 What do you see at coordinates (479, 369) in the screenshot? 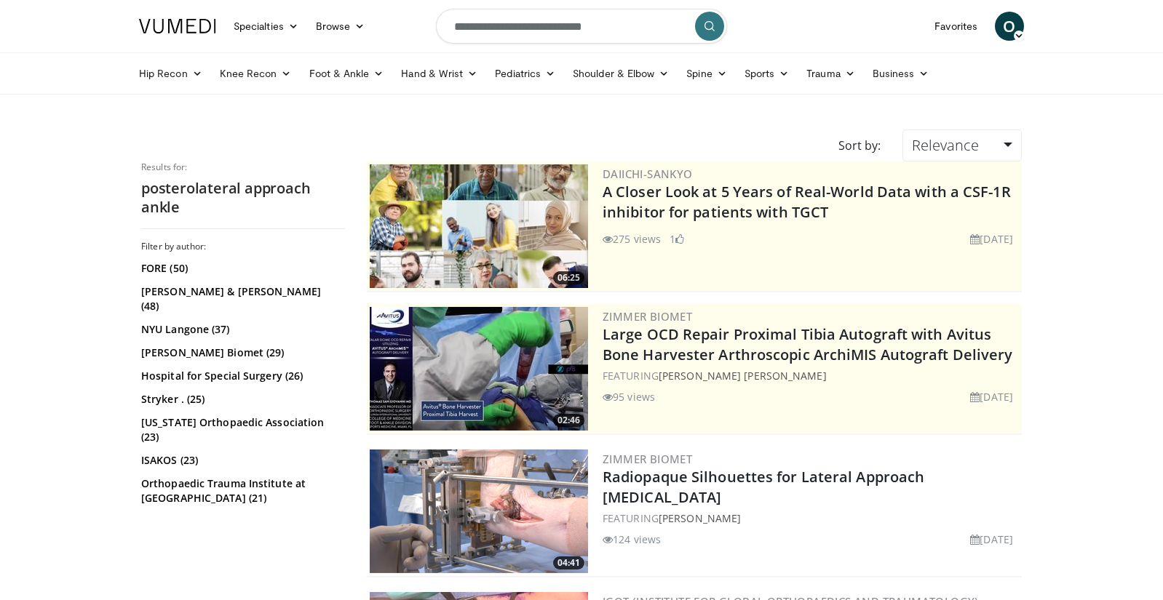
I see `img: a4fc9e3b-29e5-479a-a4d0-450a2184c01c.300x170_q85_crop-smart_upscale.jpg` at bounding box center [479, 369].